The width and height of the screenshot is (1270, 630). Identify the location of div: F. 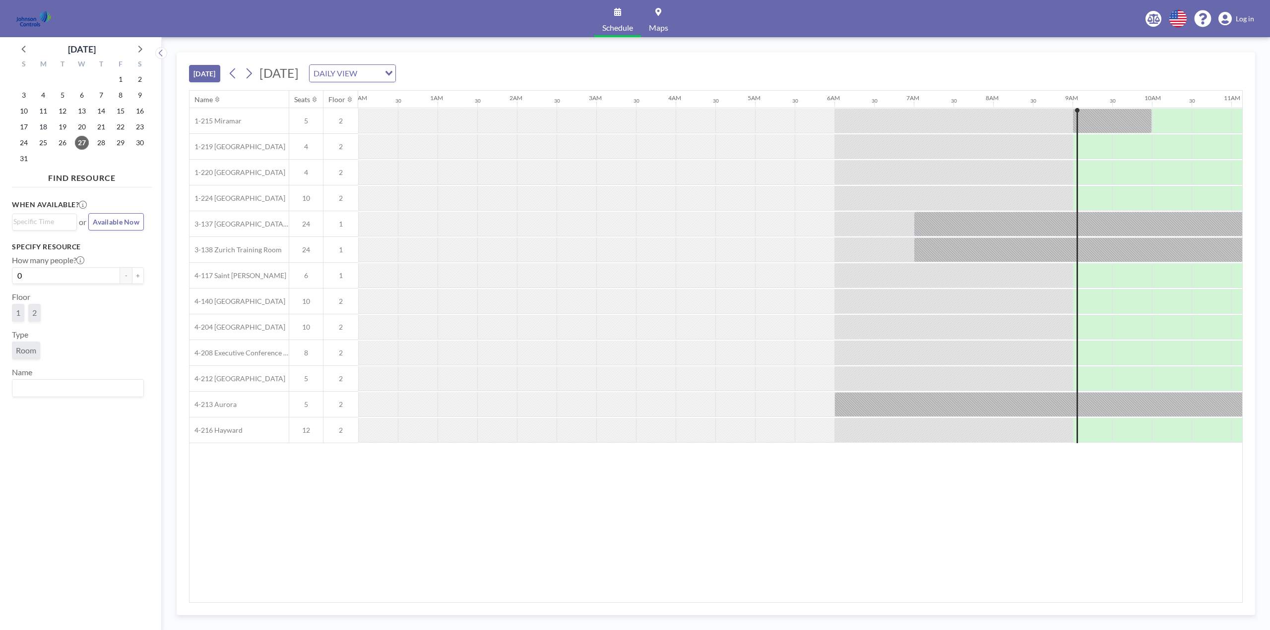
(120, 65).